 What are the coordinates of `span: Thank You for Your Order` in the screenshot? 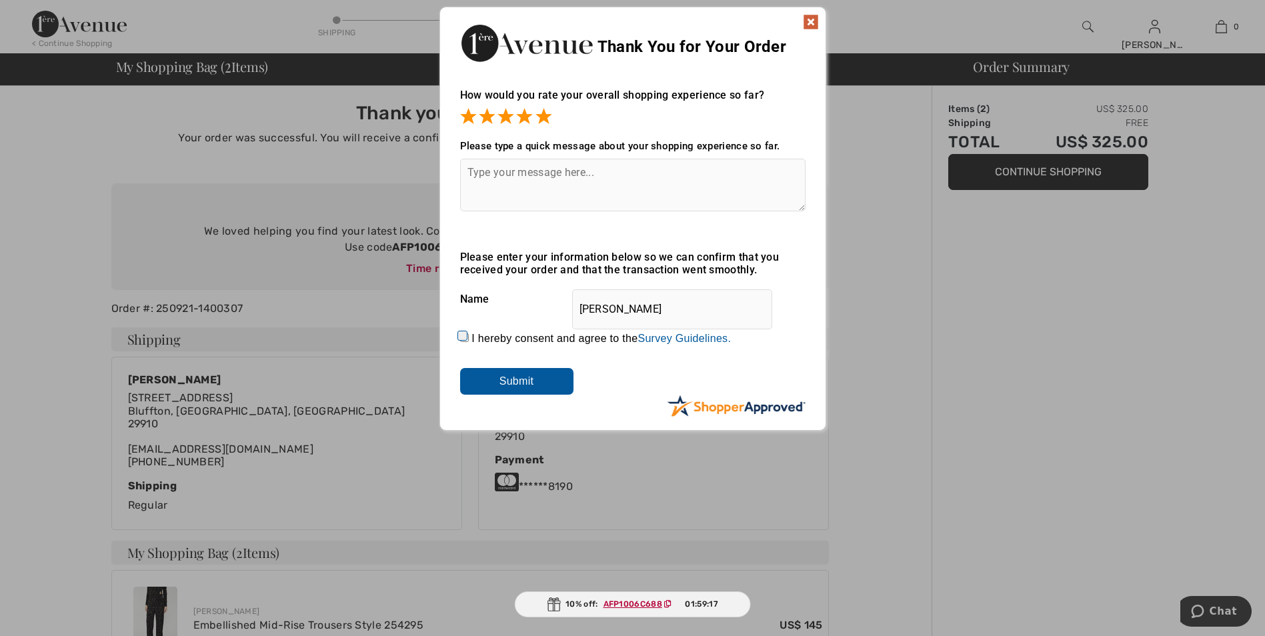 It's located at (692, 47).